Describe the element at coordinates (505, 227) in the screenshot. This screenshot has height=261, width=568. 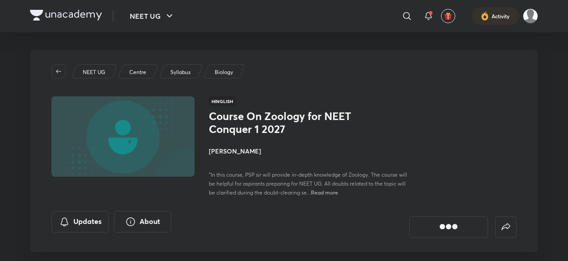
I see `button: false` at that location.